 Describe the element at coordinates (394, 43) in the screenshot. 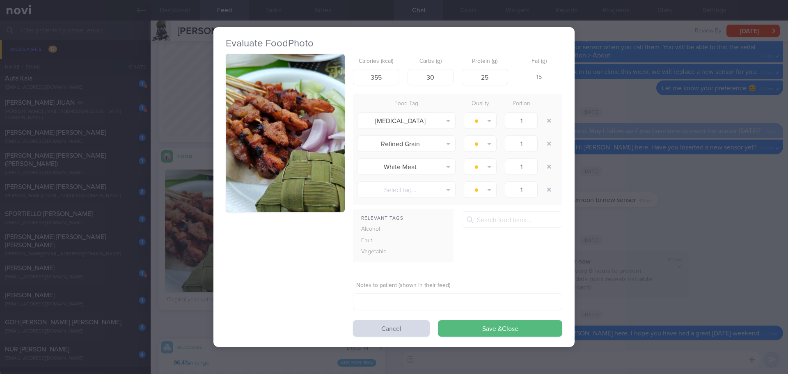

I see `h2: Evaluate Food Photo` at that location.